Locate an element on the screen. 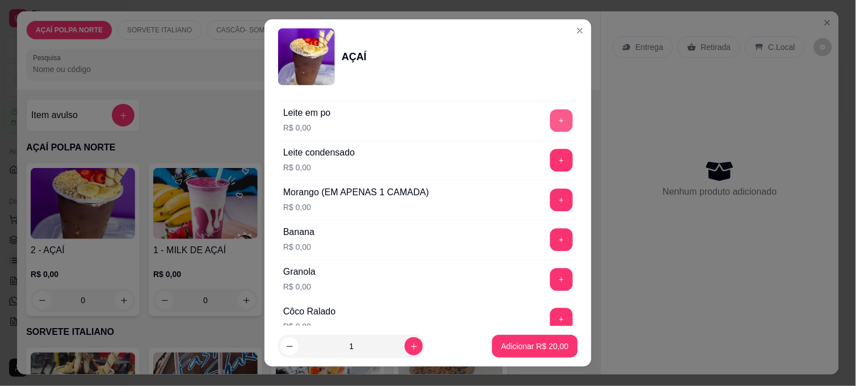 The image size is (856, 386). div: Leite em po is located at coordinates (307, 113).